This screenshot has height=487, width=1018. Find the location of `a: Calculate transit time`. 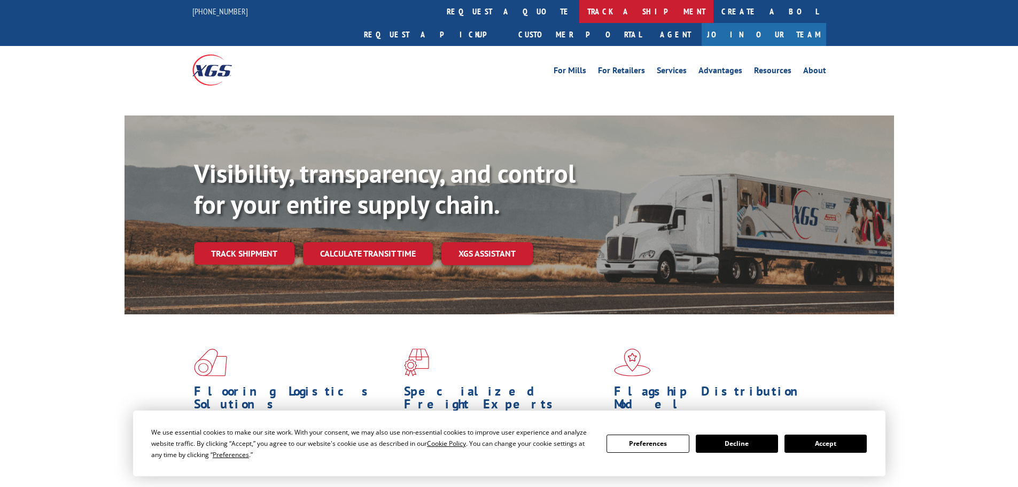

a: Calculate transit time is located at coordinates (368, 253).